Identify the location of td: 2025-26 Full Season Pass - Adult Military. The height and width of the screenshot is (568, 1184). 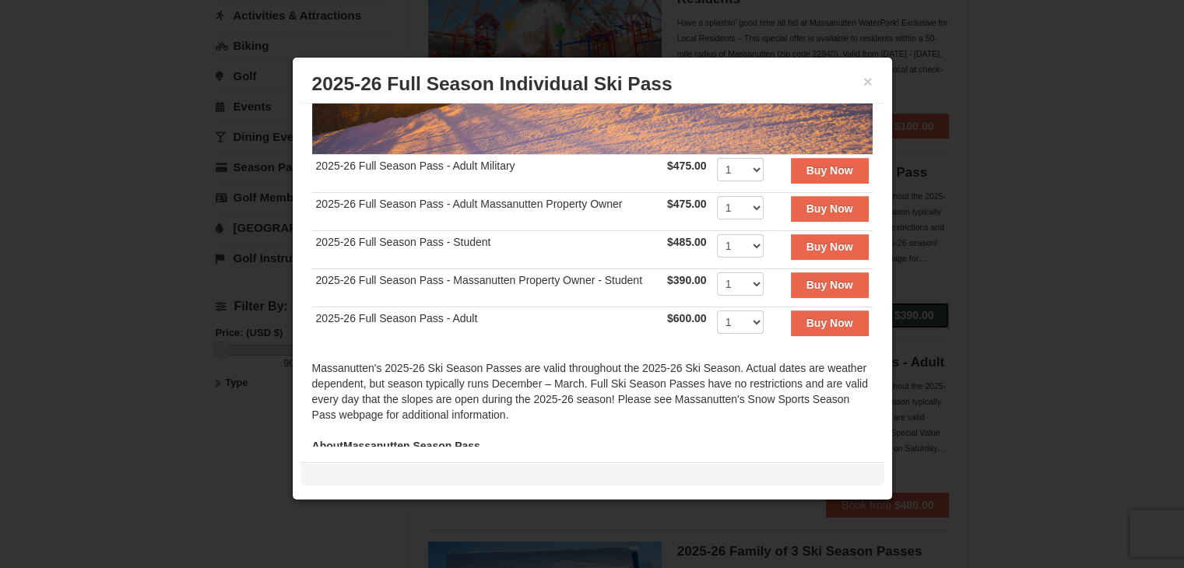
(487, 174).